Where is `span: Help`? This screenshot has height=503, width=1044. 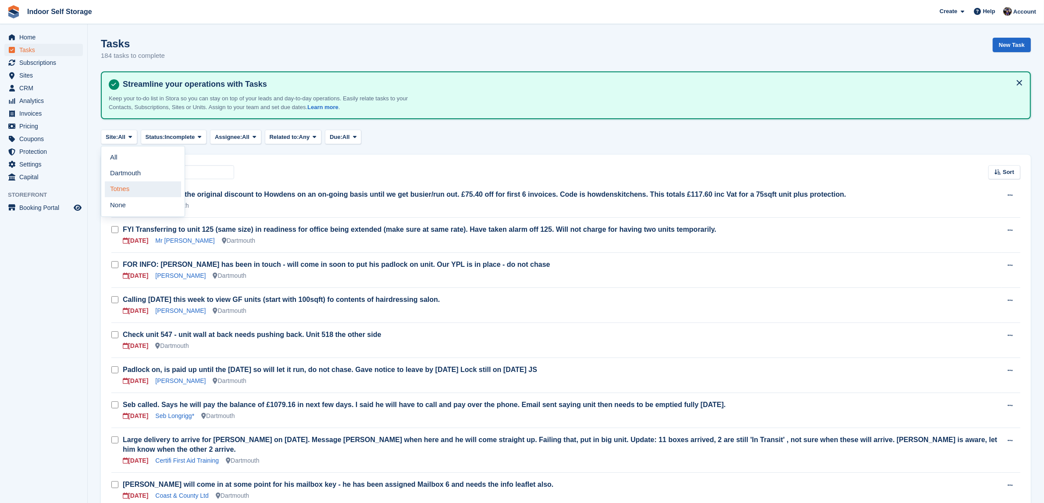 span: Help is located at coordinates (989, 11).